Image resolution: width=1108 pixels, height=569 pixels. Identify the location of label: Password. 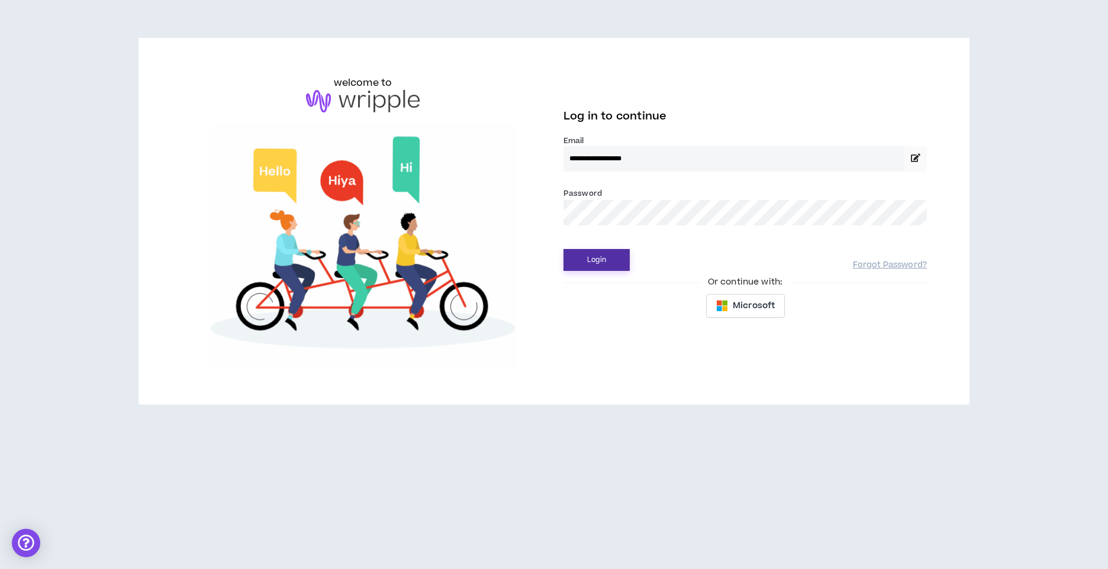
(582, 193).